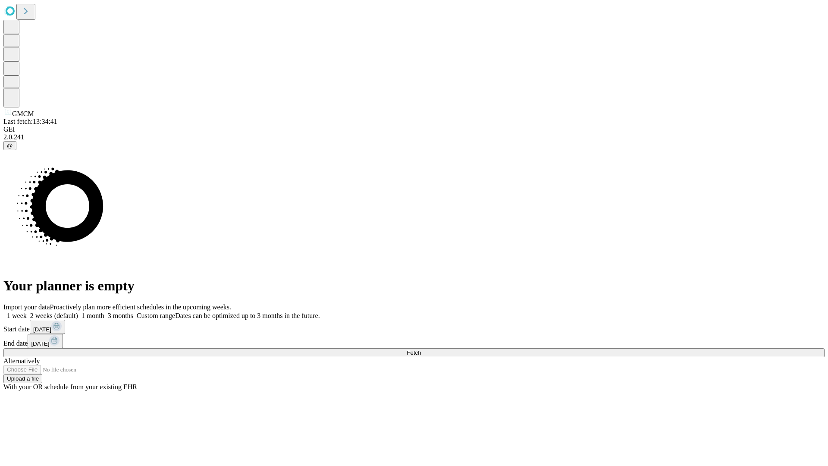  Describe the element at coordinates (156, 315) in the screenshot. I see `span: Custom range` at that location.